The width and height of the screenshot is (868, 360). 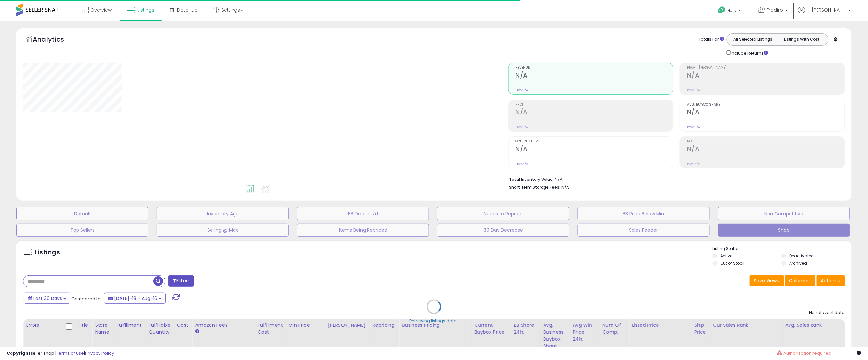 What do you see at coordinates (187, 10) in the screenshot?
I see `span: DataHub` at bounding box center [187, 10].